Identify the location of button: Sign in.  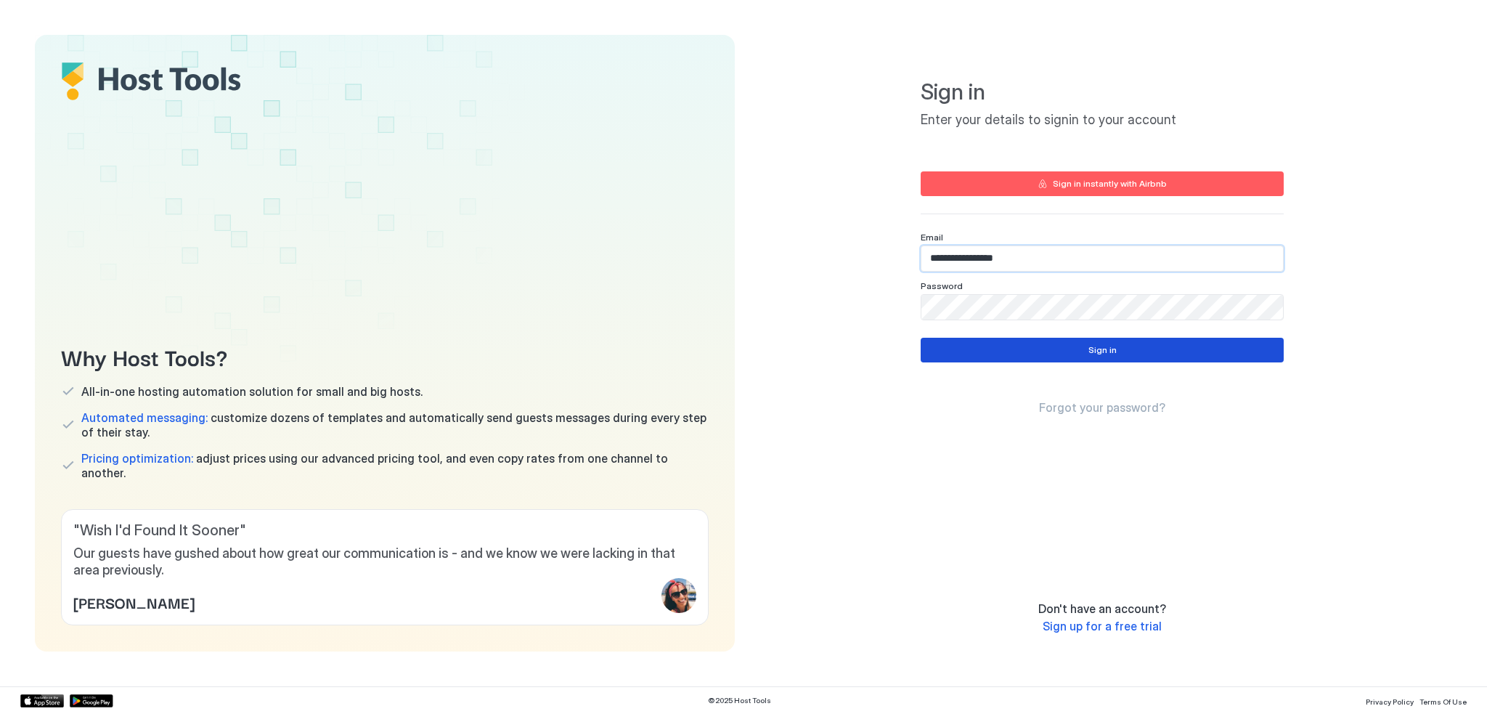
(1103, 350).